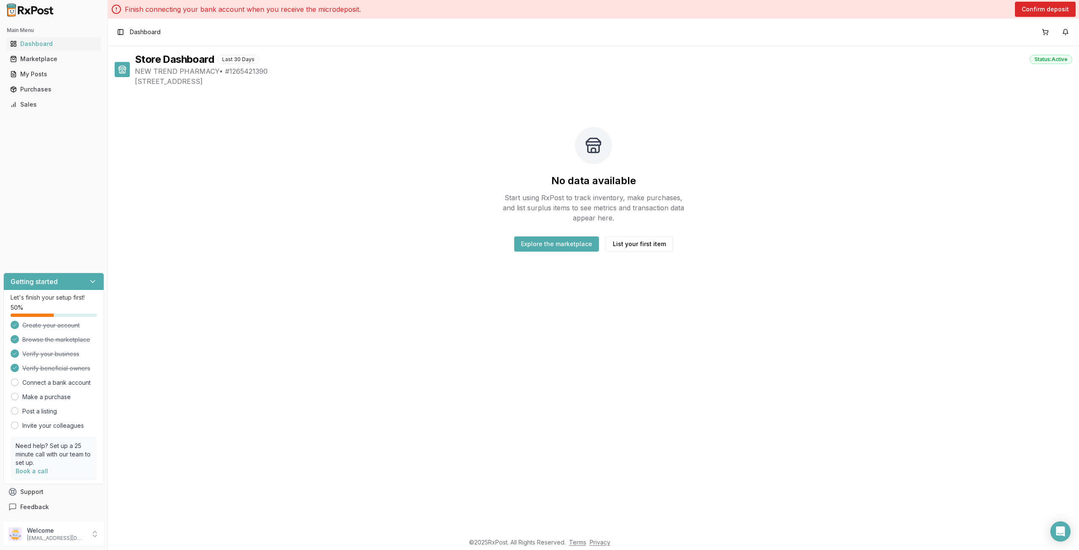 The image size is (1079, 550). Describe the element at coordinates (34, 281) in the screenshot. I see `h3: Getting started` at that location.